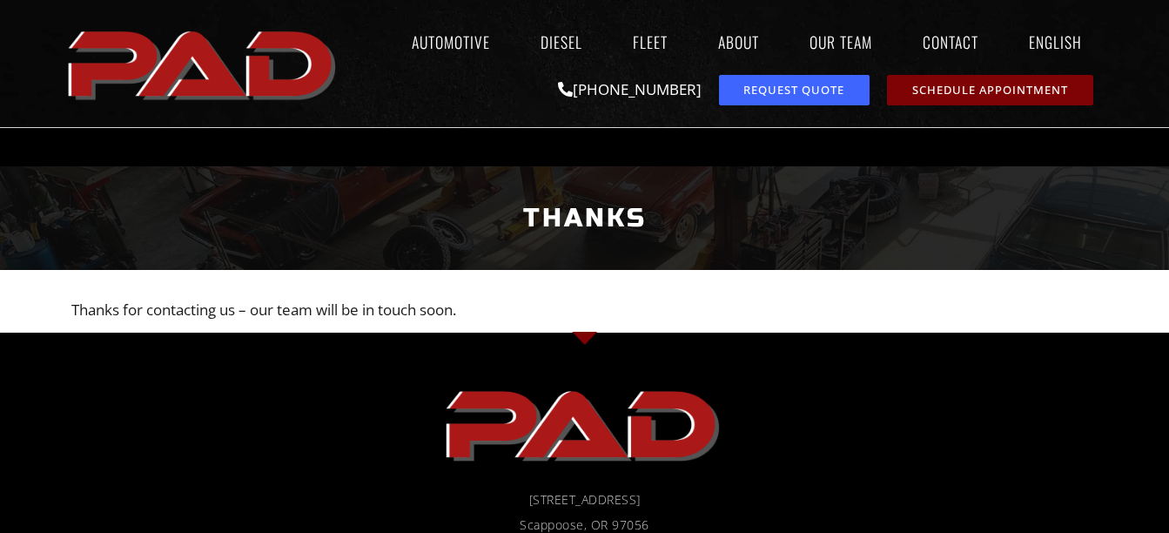 The height and width of the screenshot is (533, 1169). I want to click on a: Automotive, so click(451, 42).